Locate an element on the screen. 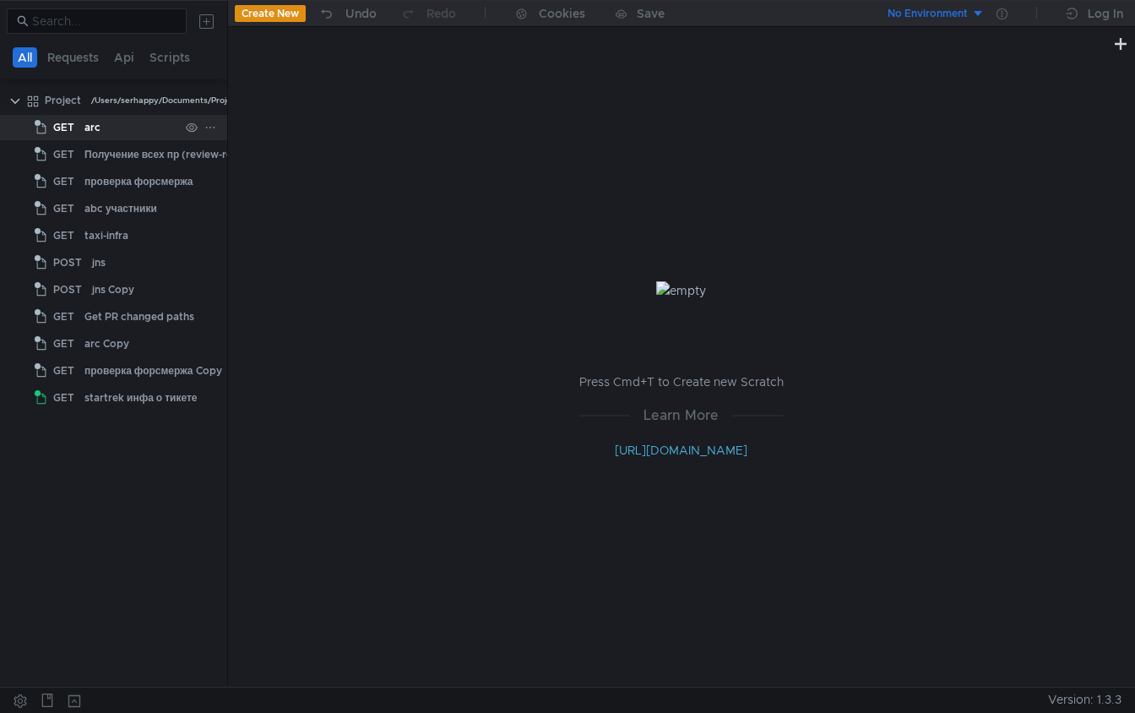  input: Search... is located at coordinates (104, 21).